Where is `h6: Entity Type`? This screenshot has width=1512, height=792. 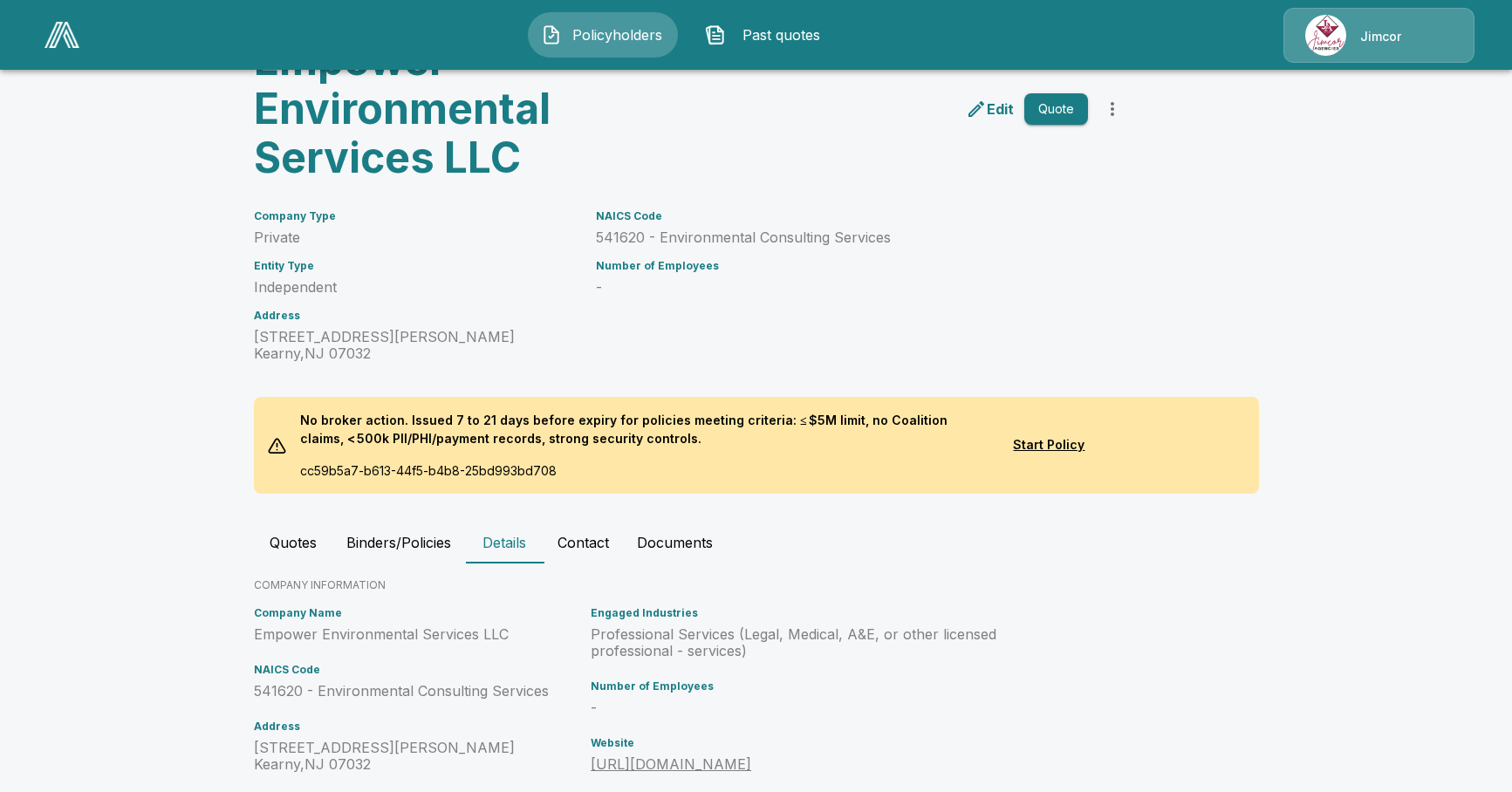
h6: Entity Type is located at coordinates (414, 266).